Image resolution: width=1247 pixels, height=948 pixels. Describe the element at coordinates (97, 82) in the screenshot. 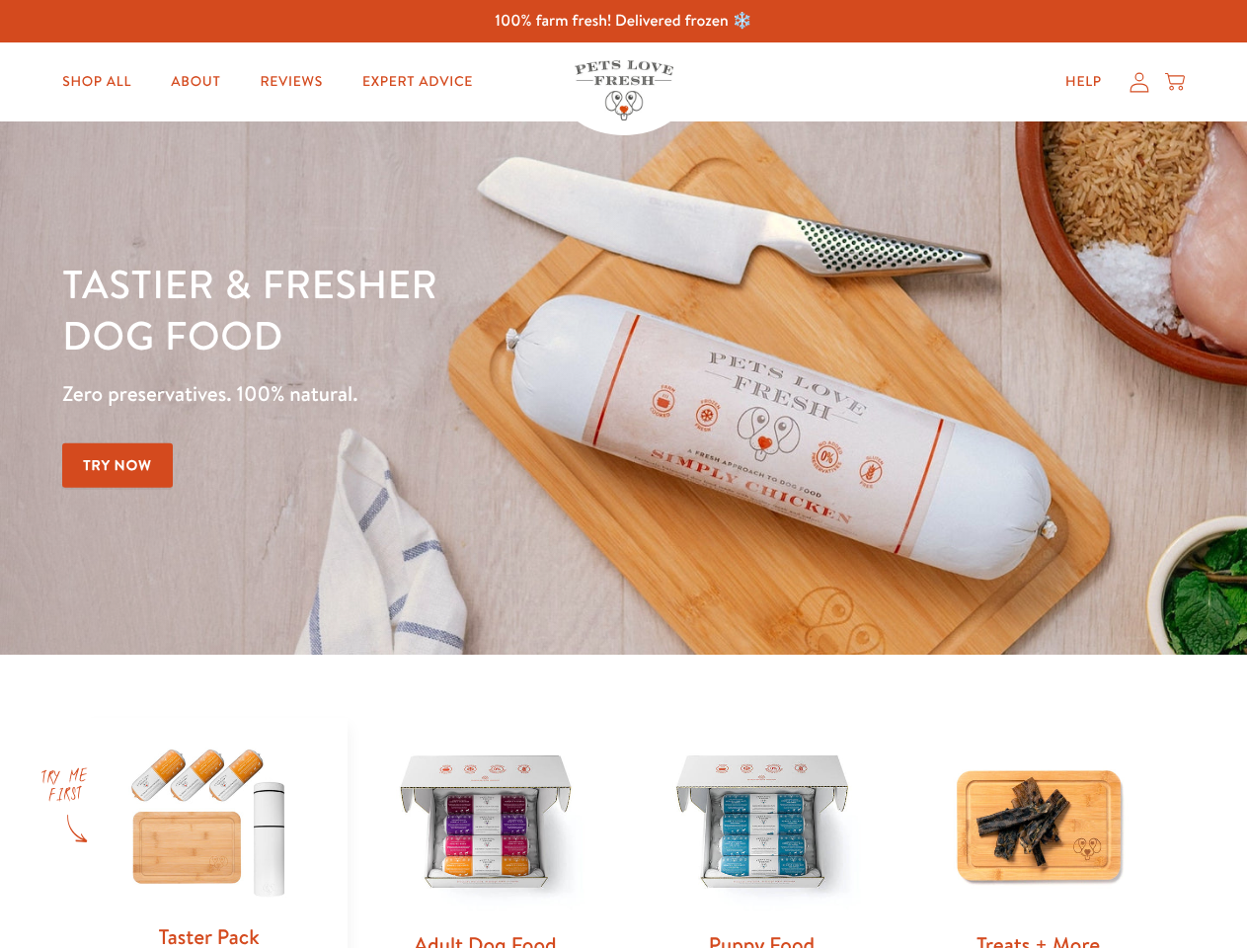

I see `a: Shop All` at that location.